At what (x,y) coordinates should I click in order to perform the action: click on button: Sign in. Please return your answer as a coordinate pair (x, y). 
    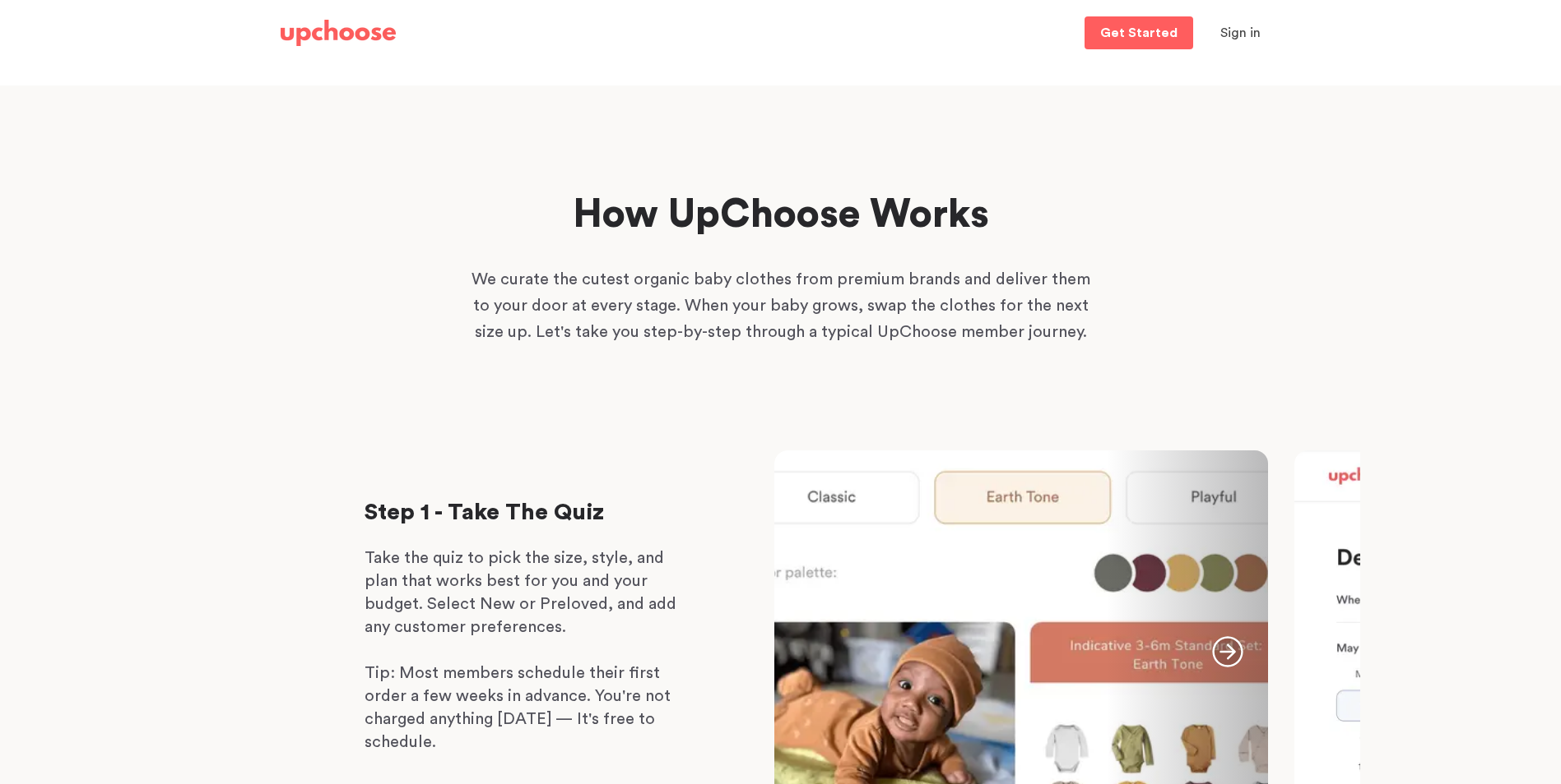
    Looking at the image, I should click on (1240, 33).